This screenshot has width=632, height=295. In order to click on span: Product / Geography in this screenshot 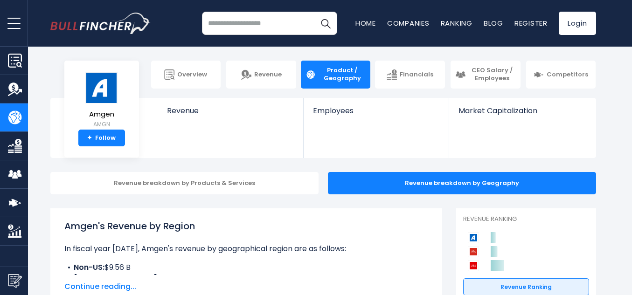, I will do `click(342, 75)`.